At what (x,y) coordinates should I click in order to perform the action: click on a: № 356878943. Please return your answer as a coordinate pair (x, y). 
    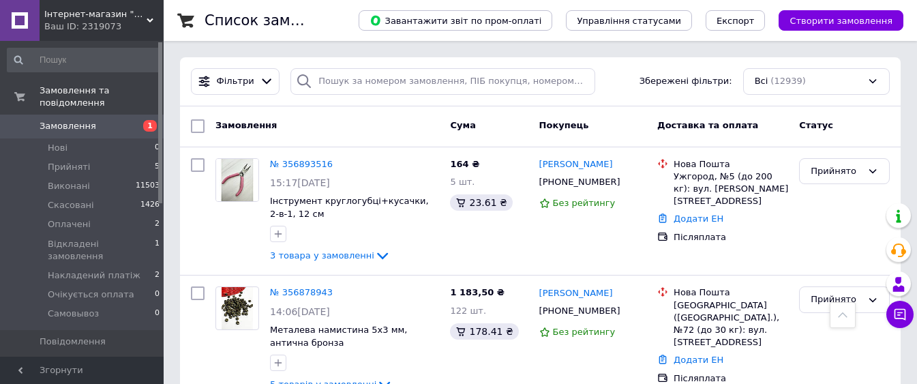
    Looking at the image, I should click on (301, 292).